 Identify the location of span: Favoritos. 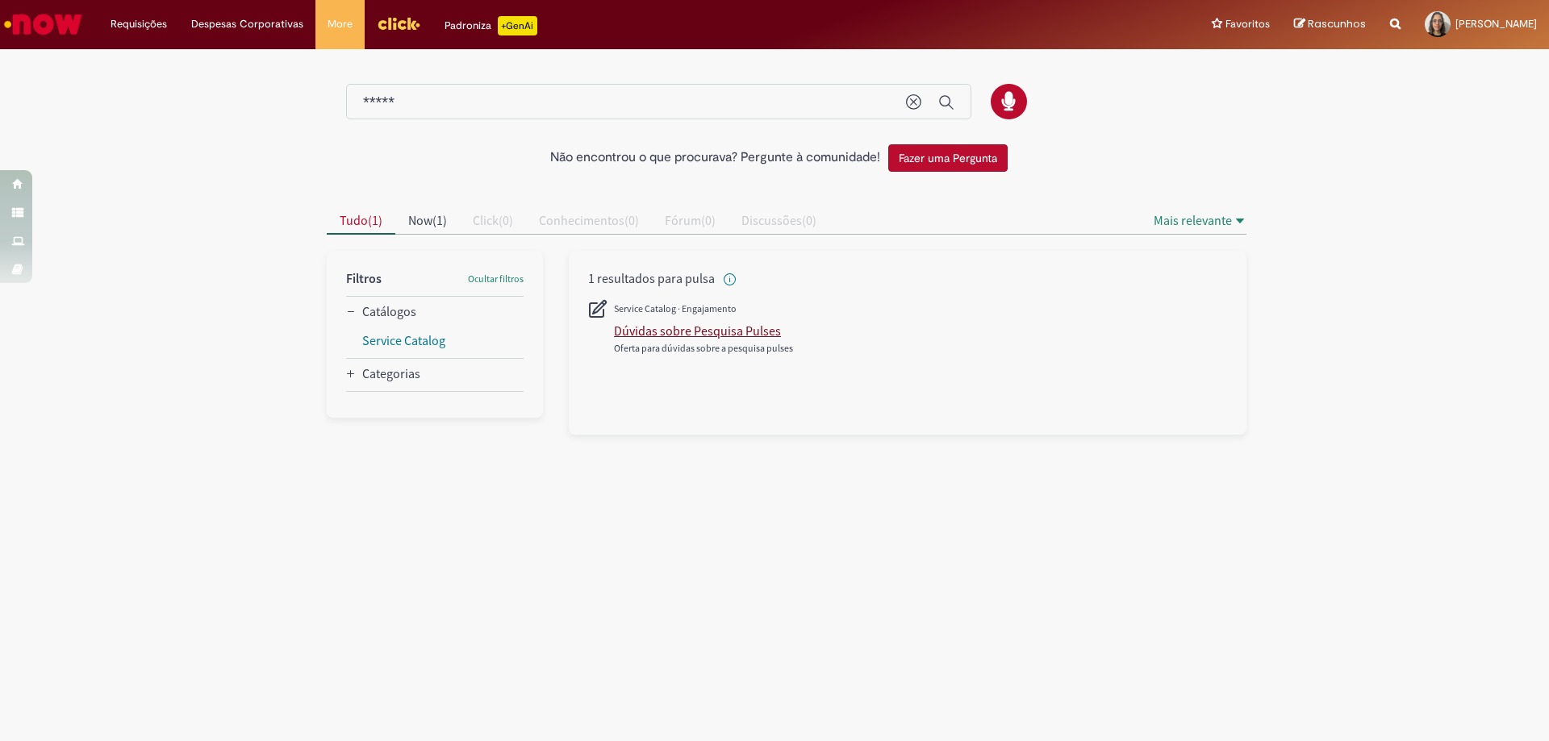
(1247, 24).